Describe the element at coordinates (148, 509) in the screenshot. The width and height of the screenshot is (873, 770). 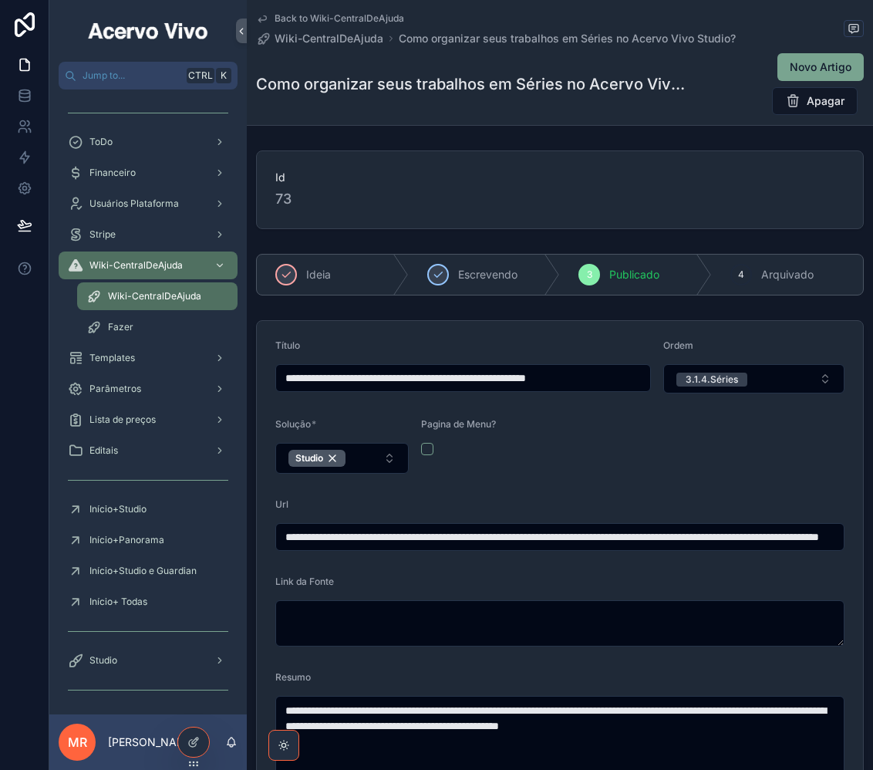
I see `a: Início+Studio` at that location.